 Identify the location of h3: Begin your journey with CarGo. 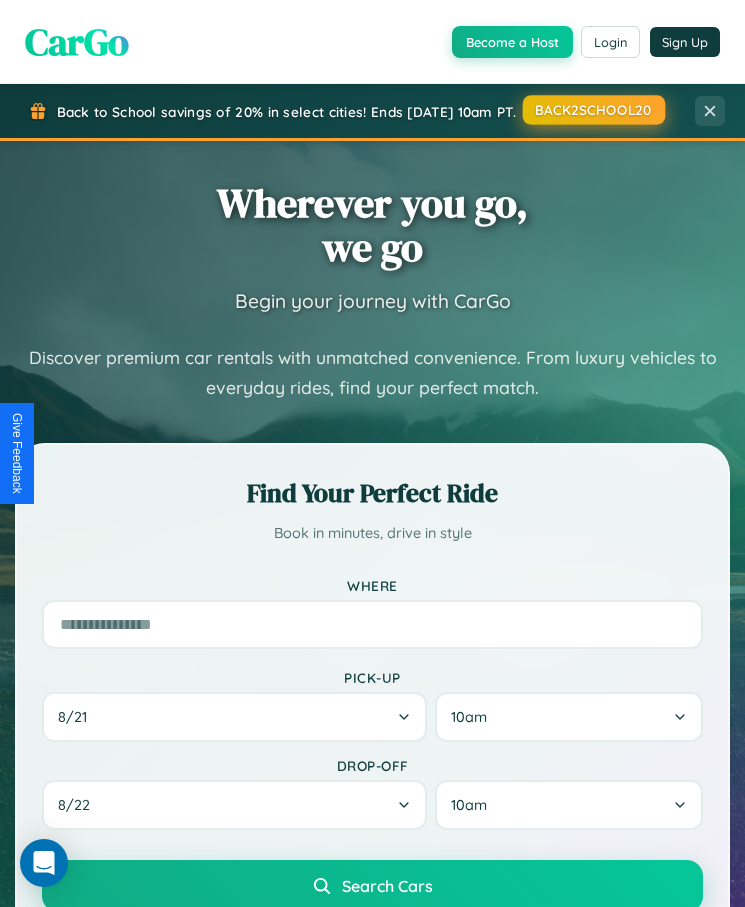
(373, 301).